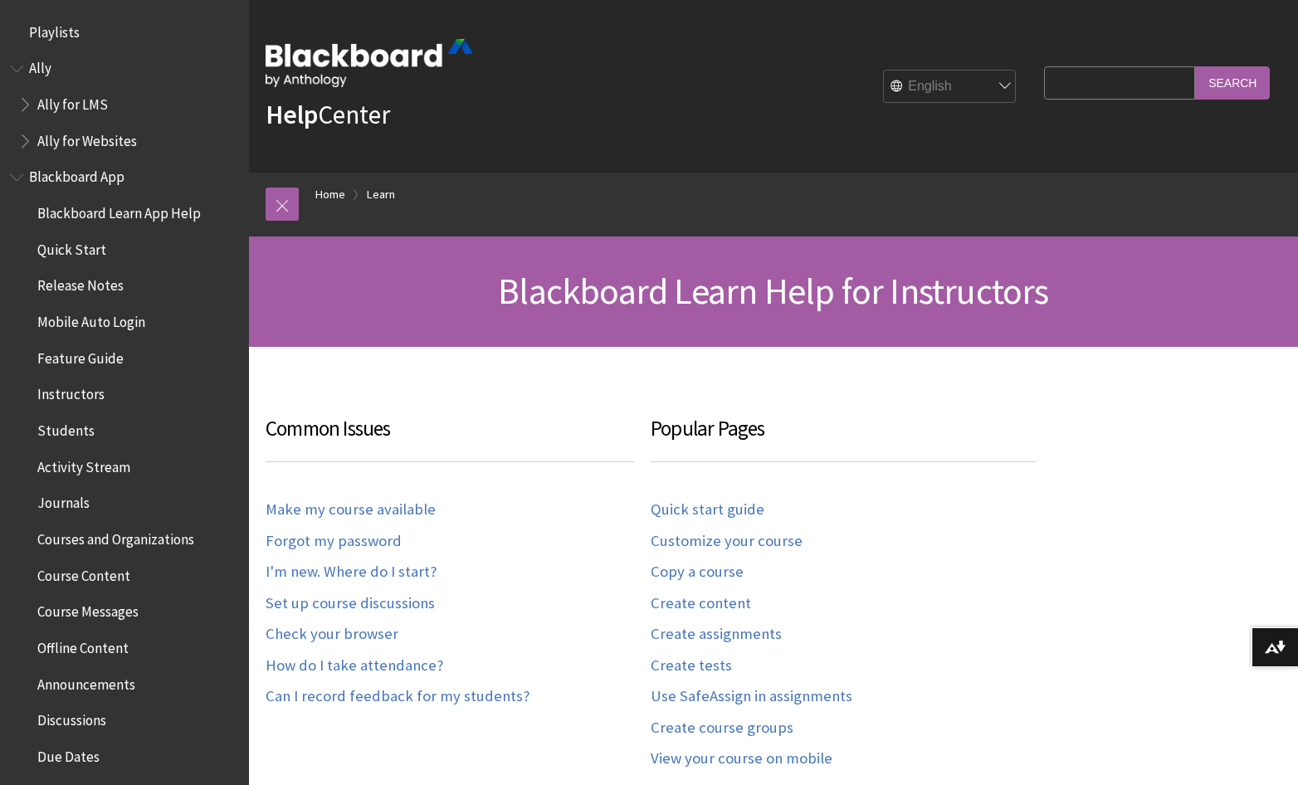  Describe the element at coordinates (332, 634) in the screenshot. I see `a: Check your browser` at that location.